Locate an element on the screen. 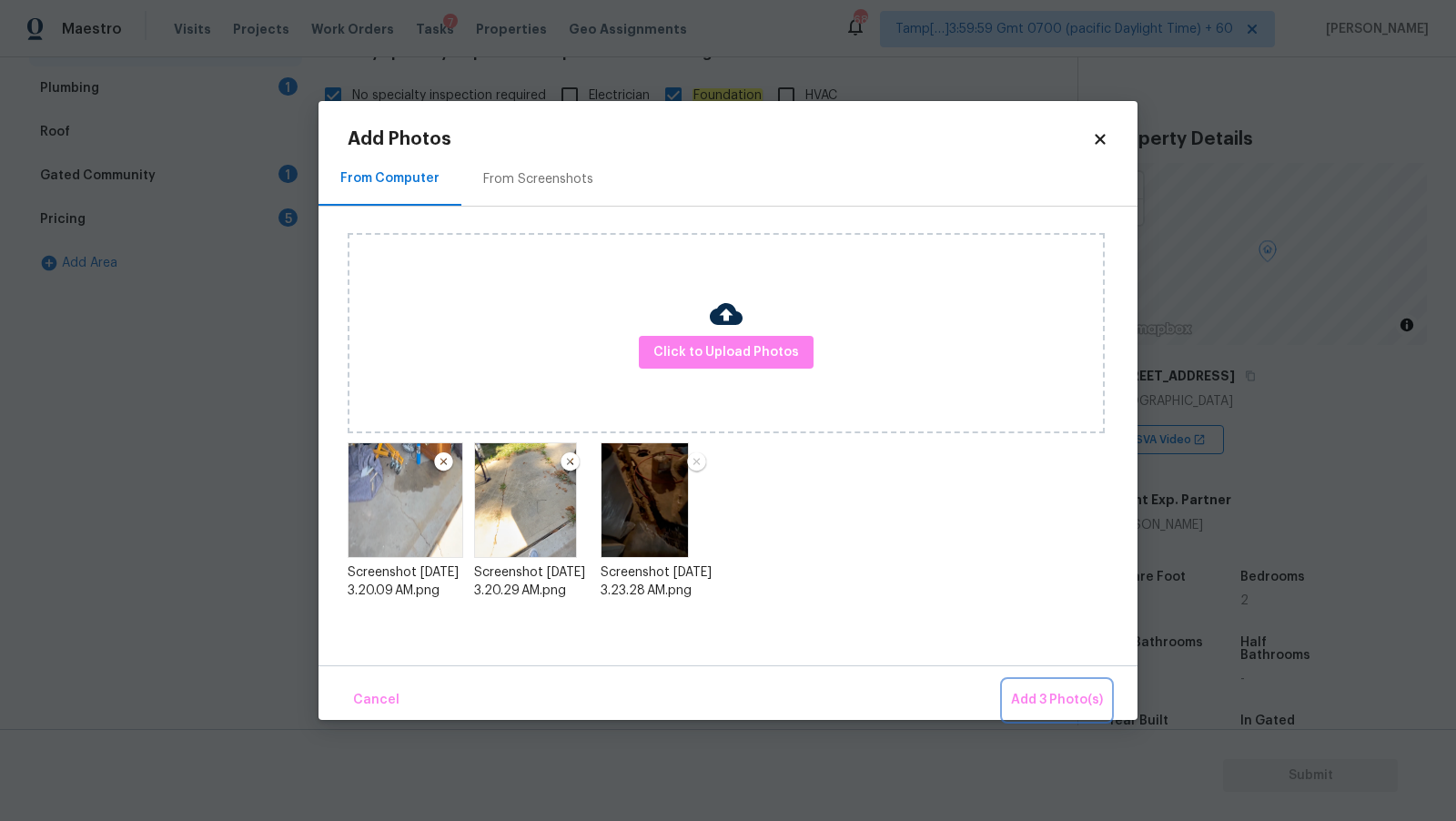  button: Add 3 Photo(s) is located at coordinates (1057, 699).